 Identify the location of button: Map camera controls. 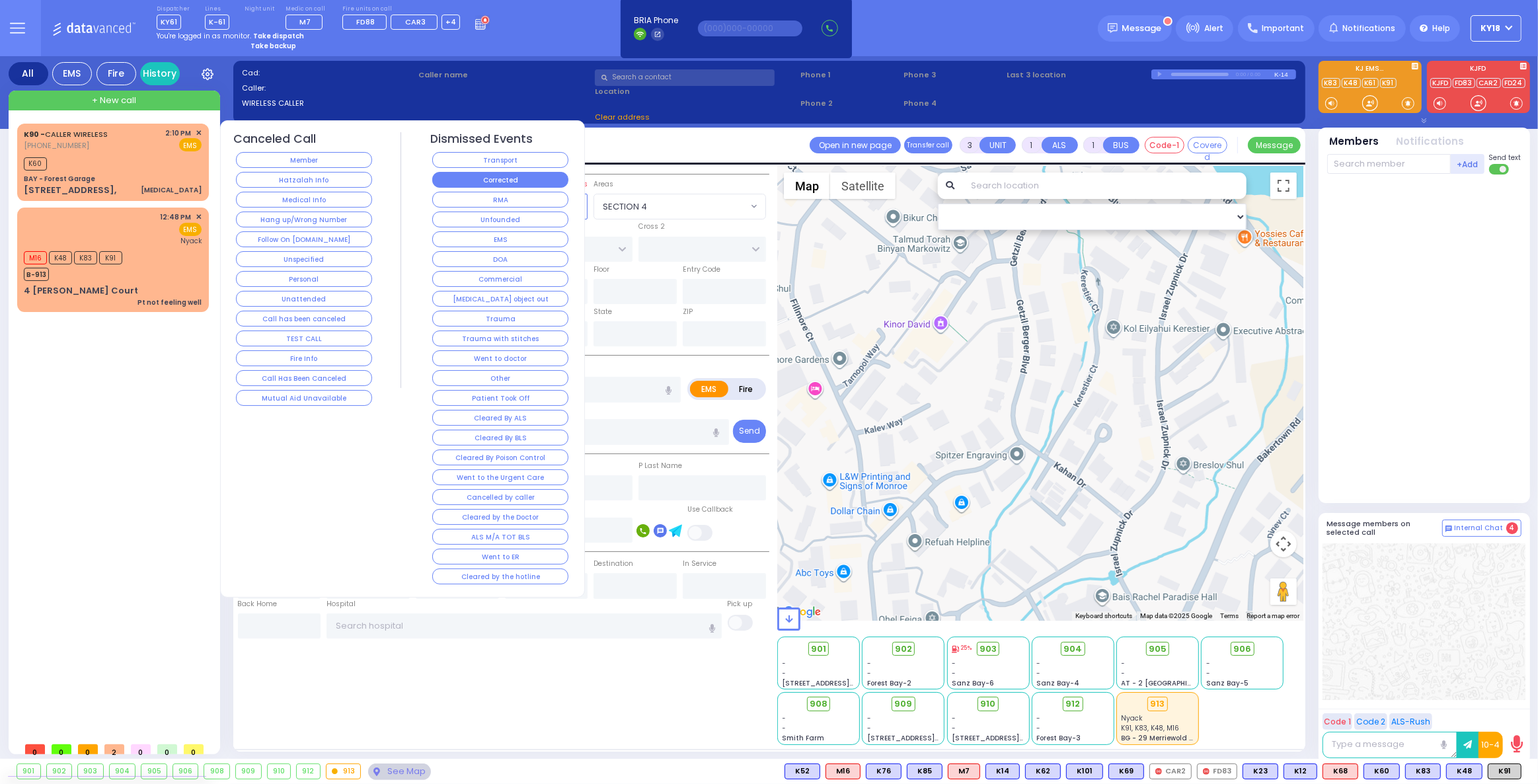
(1283, 544).